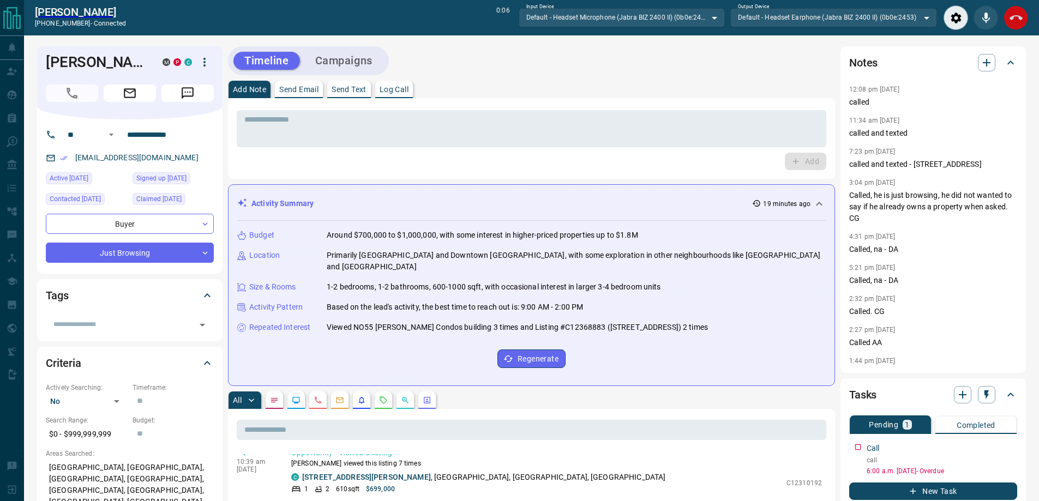 Image resolution: width=1039 pixels, height=501 pixels. What do you see at coordinates (72, 93) in the screenshot?
I see `span: Call` at bounding box center [72, 93].